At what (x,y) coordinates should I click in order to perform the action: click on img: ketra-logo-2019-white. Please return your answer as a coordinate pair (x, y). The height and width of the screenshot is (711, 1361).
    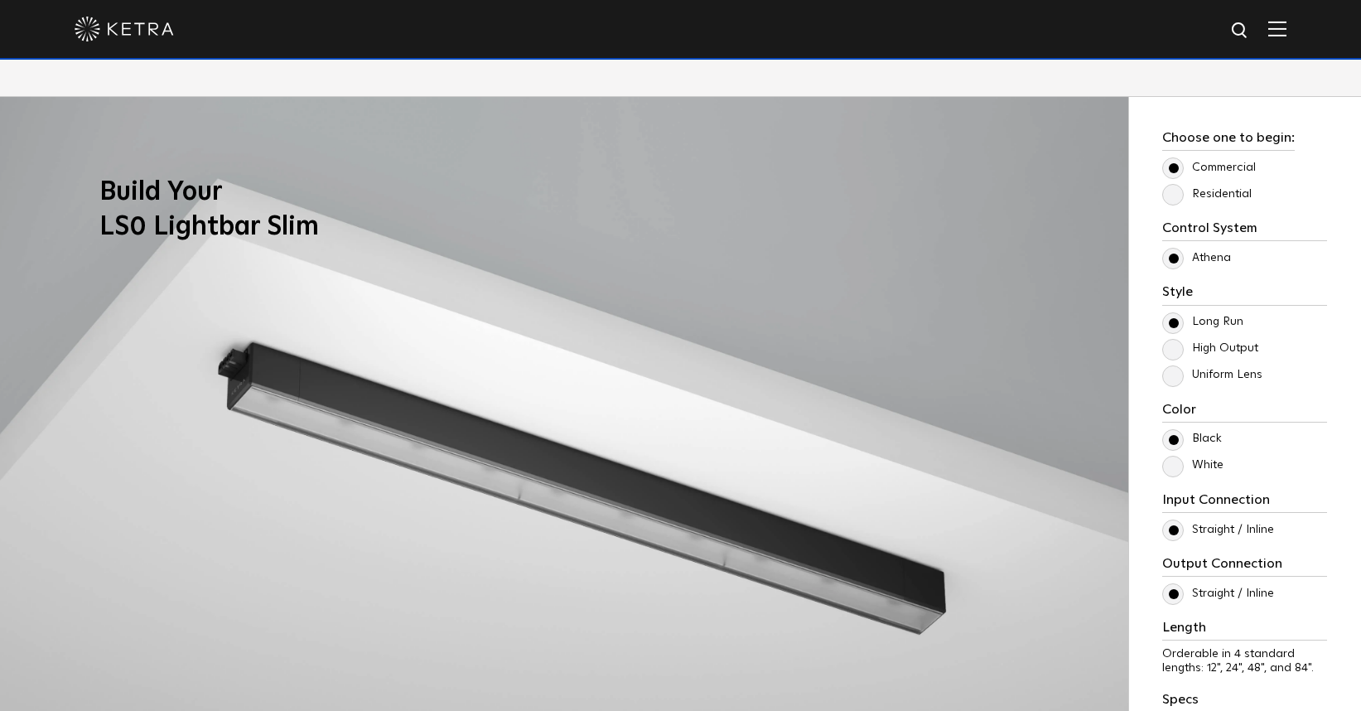
    Looking at the image, I should click on (124, 29).